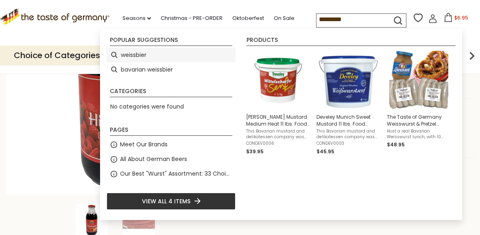 The height and width of the screenshot is (235, 480). Describe the element at coordinates (348, 103) in the screenshot. I see `a: Develey Munich Sweet Mustard 11 lbs. Food ServiceThis Bavarian mustard and delikatessen company w...` at that location.